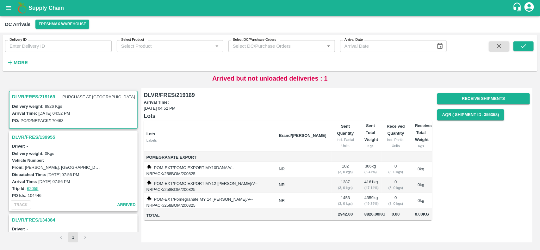 This screenshot has width=540, height=250. I want to click on b: Received Total Weight, so click(424, 133).